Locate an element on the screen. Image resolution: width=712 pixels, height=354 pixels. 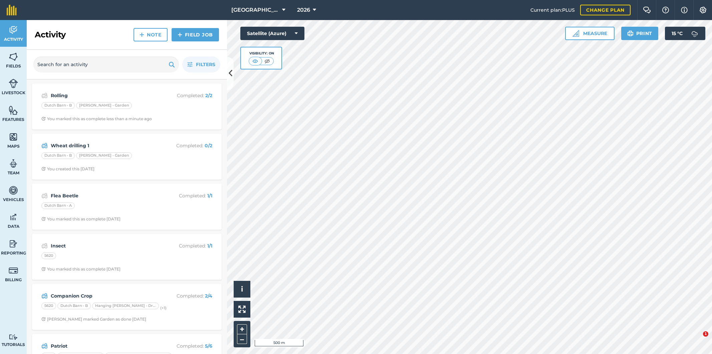
span: 2026 is located at coordinates (304, 10).